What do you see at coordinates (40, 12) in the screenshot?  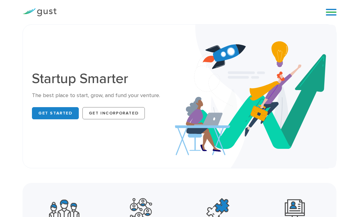 I see `img: Gust Logo` at bounding box center [40, 12].